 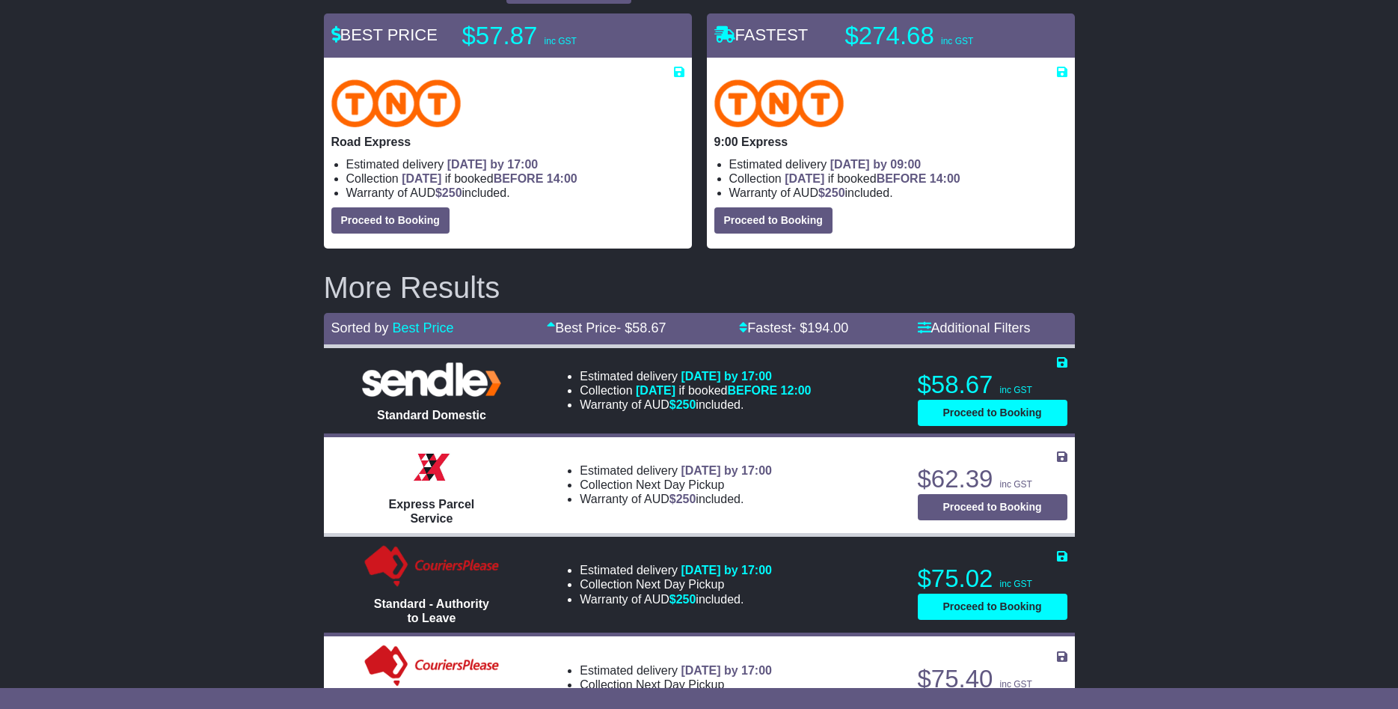 I want to click on span: Standard - Authority to Leave, so click(x=432, y=611).